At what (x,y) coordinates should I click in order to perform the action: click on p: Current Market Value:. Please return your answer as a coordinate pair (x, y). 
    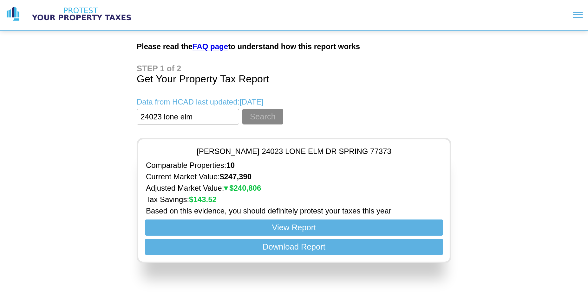
    Looking at the image, I should click on (294, 177).